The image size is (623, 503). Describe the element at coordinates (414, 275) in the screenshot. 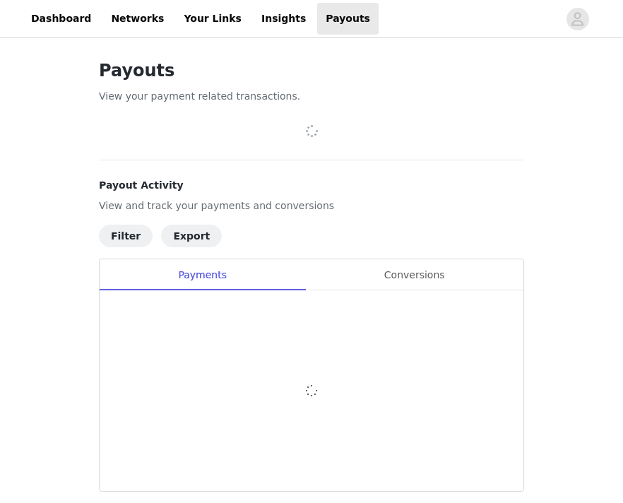

I see `div: Conversions` at that location.